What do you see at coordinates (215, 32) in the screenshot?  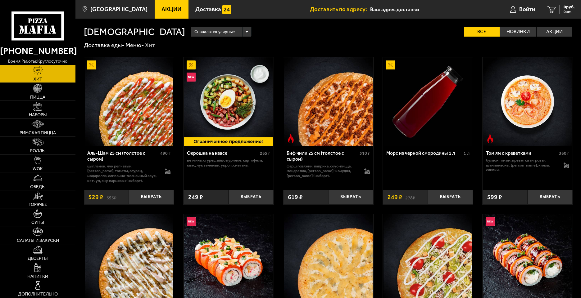 I see `span: Сначала популярные` at bounding box center [215, 32].